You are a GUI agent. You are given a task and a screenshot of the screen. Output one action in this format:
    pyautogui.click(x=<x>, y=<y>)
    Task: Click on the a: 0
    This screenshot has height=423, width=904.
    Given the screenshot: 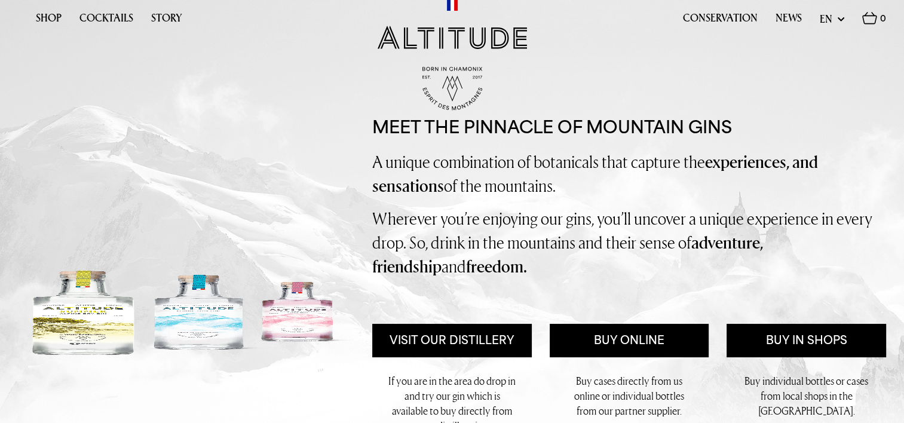 What is the action you would take?
    pyautogui.click(x=874, y=22)
    